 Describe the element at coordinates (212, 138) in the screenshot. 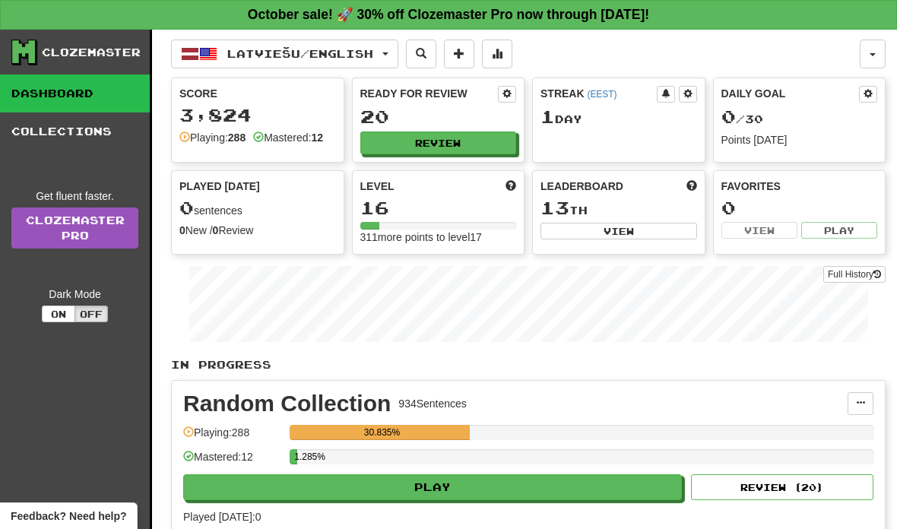

I see `div: Playing:` at that location.